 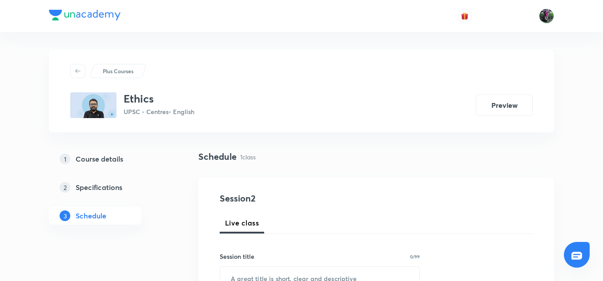 What do you see at coordinates (99, 159) in the screenshot?
I see `h5: Course details` at bounding box center [99, 159].